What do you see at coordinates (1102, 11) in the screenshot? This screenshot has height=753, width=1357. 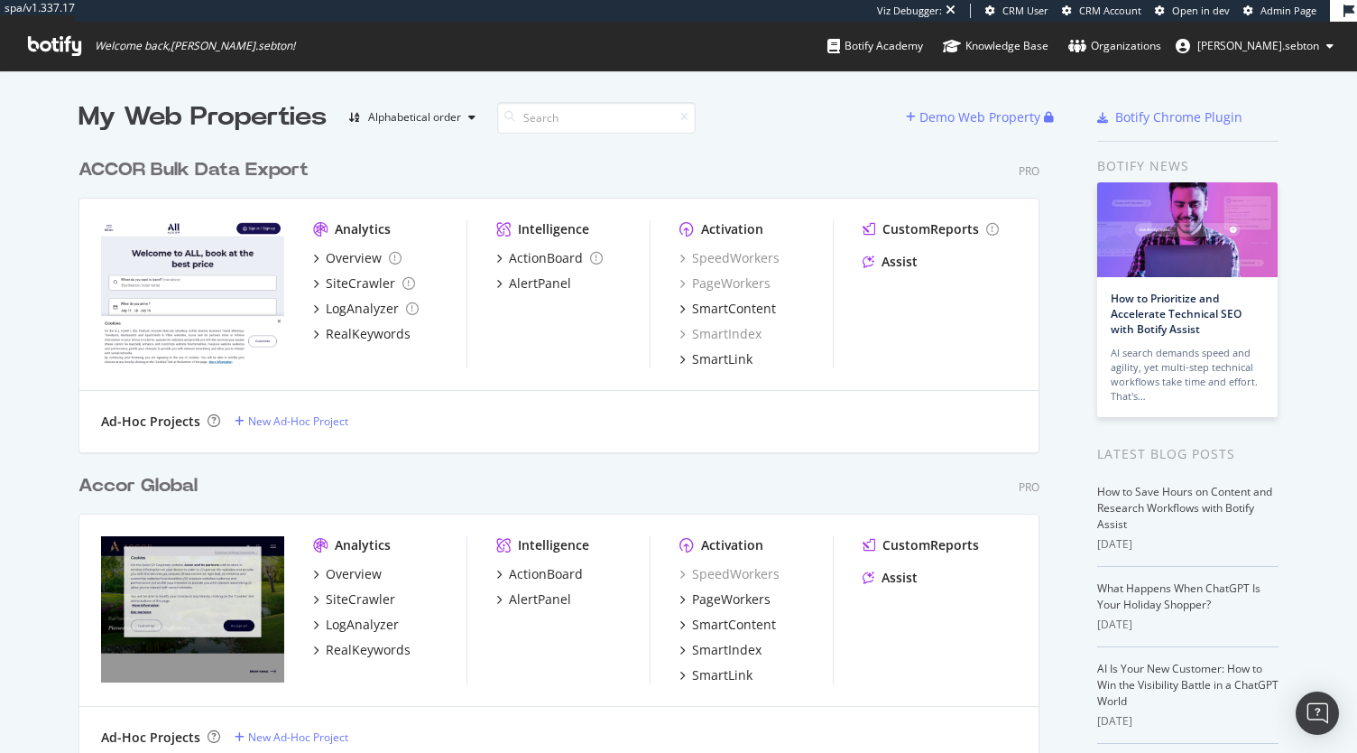 I see `a: CRM Account` at bounding box center [1102, 11].